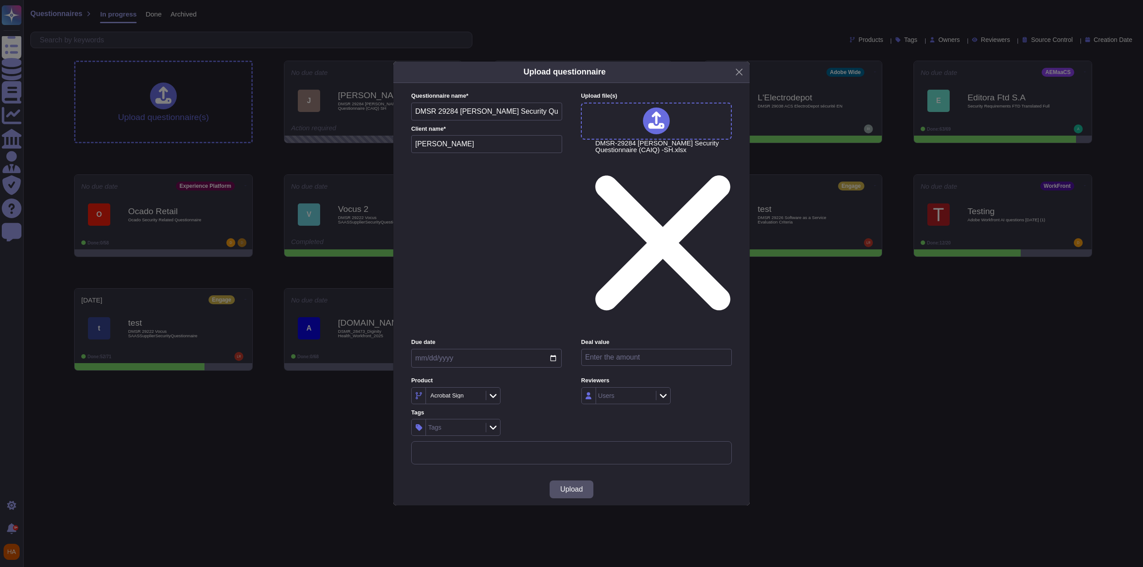 Image resolution: width=1143 pixels, height=567 pixels. What do you see at coordinates (656, 381) in the screenshot?
I see `label: Reviewers` at bounding box center [656, 381].